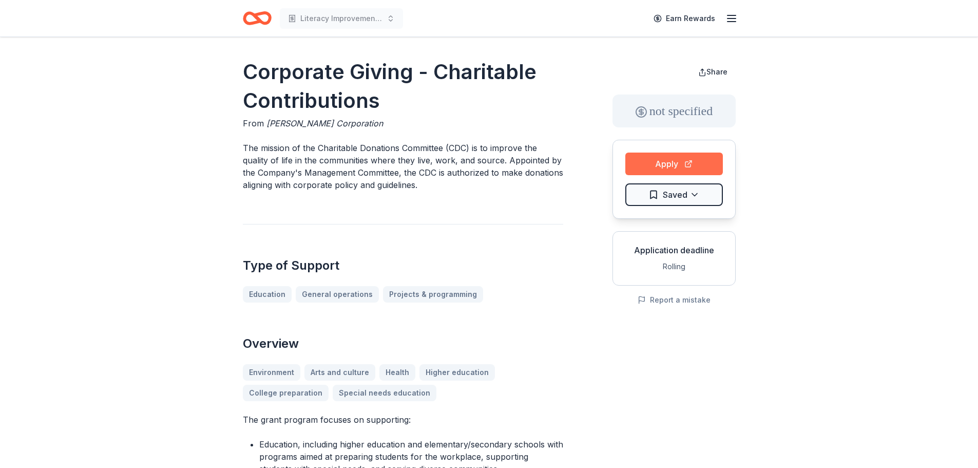 The image size is (978, 468). Describe the element at coordinates (257, 18) in the screenshot. I see `a: Home` at that location.